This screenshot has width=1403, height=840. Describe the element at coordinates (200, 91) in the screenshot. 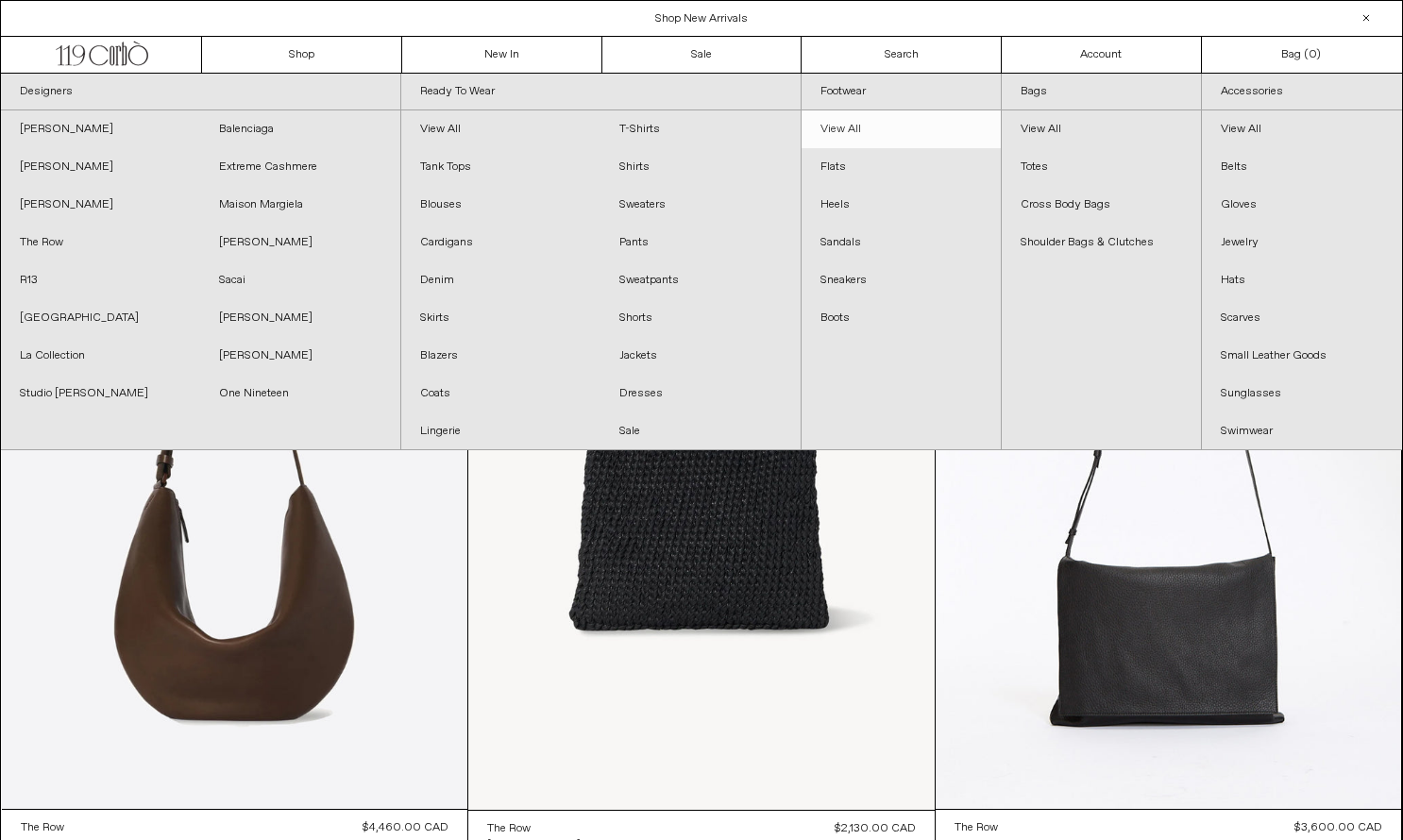

I see `a: Designers` at that location.